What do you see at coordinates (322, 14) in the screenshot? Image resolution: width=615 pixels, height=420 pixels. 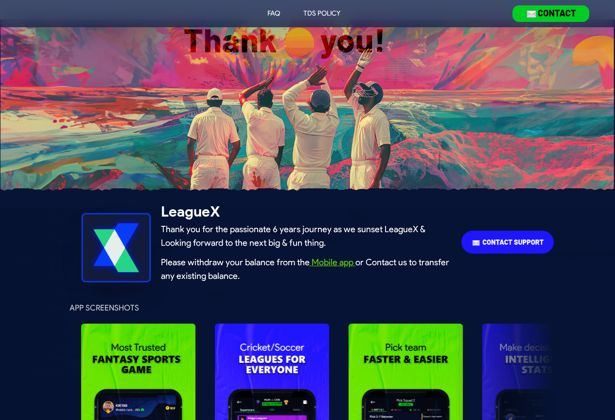 I see `div: TDS Policy` at bounding box center [322, 14].